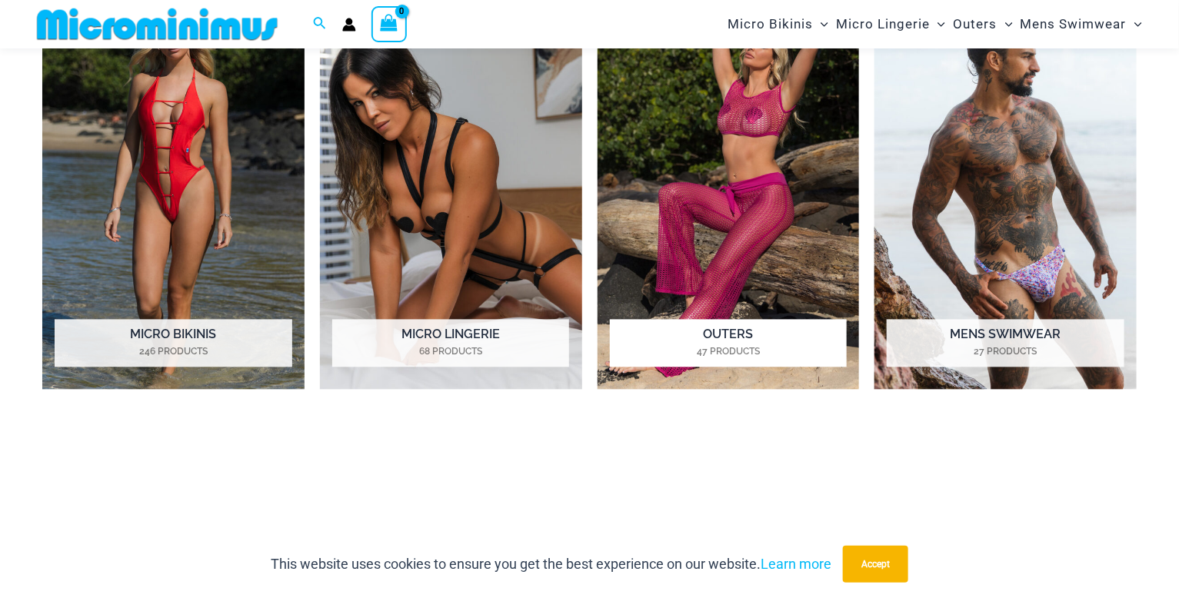 The height and width of the screenshot is (598, 1179). What do you see at coordinates (389, 24) in the screenshot?
I see `a: View Shopping Cart, empty` at bounding box center [389, 24].